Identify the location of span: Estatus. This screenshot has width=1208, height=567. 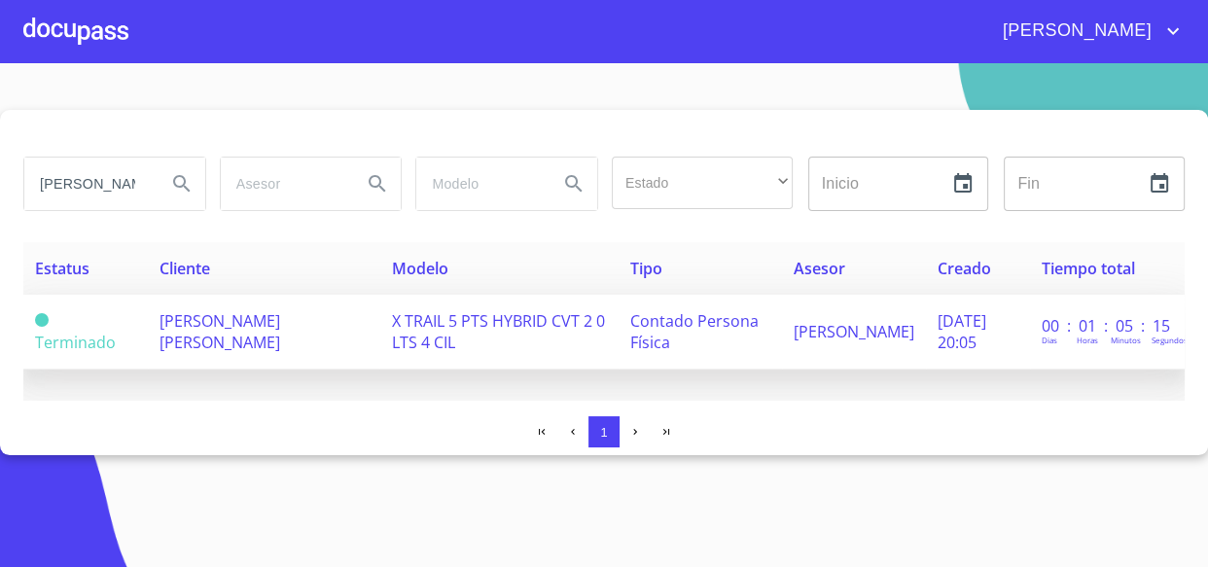
(62, 268).